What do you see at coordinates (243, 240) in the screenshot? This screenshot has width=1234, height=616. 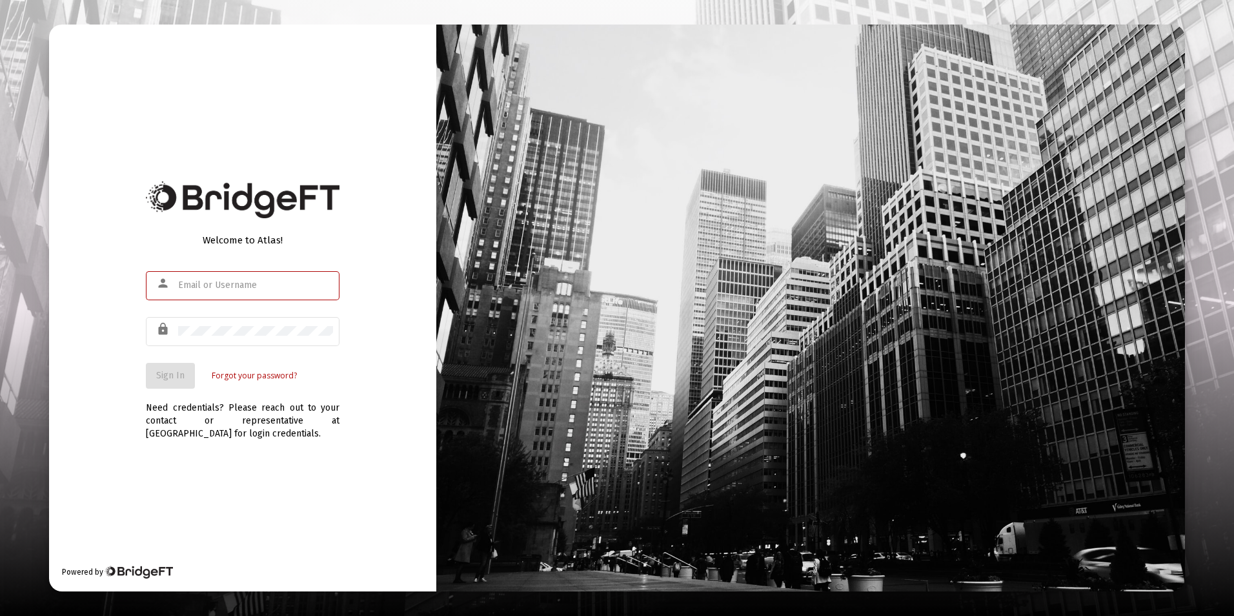 I see `div: Welcome to Atlas!` at bounding box center [243, 240].